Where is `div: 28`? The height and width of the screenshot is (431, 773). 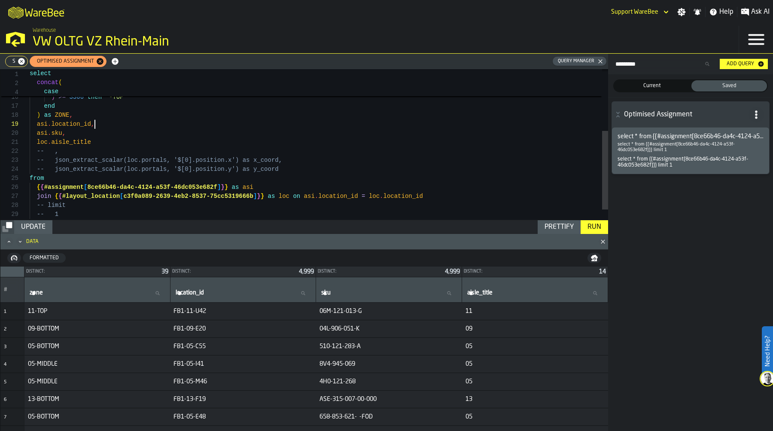 div: 28 is located at coordinates (9, 205).